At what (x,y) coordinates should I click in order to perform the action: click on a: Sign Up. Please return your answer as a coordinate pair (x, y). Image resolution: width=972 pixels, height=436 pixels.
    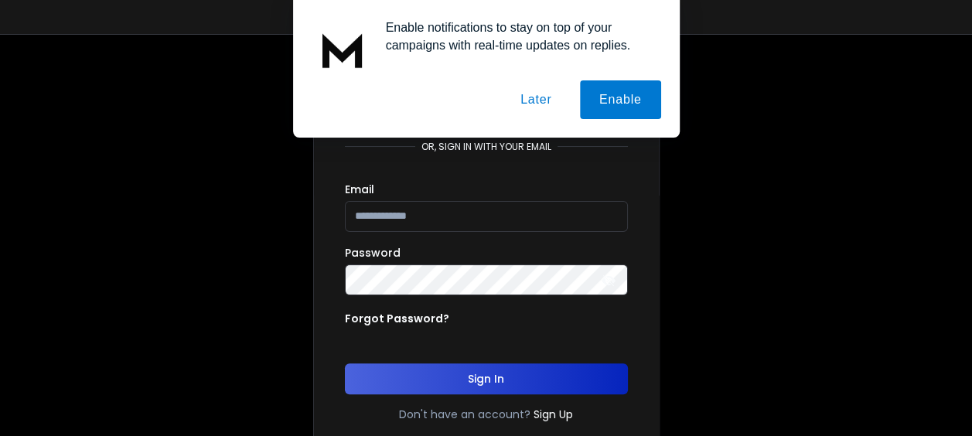
    Looking at the image, I should click on (553, 415).